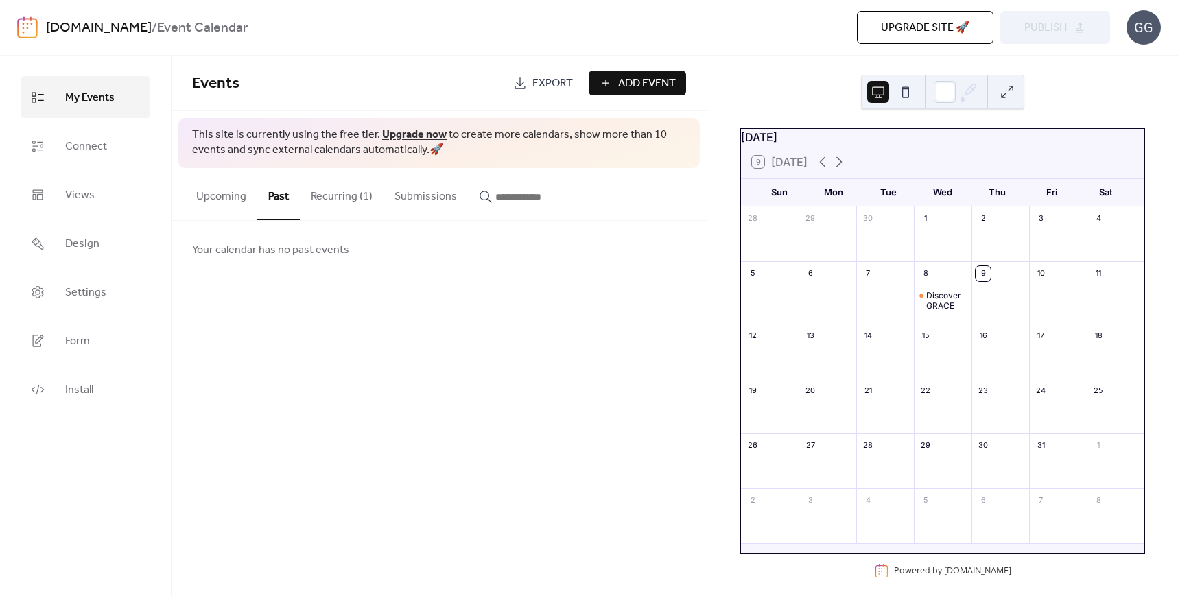 This screenshot has width=1178, height=596. Describe the element at coordinates (85, 194) in the screenshot. I see `a: Views` at that location.